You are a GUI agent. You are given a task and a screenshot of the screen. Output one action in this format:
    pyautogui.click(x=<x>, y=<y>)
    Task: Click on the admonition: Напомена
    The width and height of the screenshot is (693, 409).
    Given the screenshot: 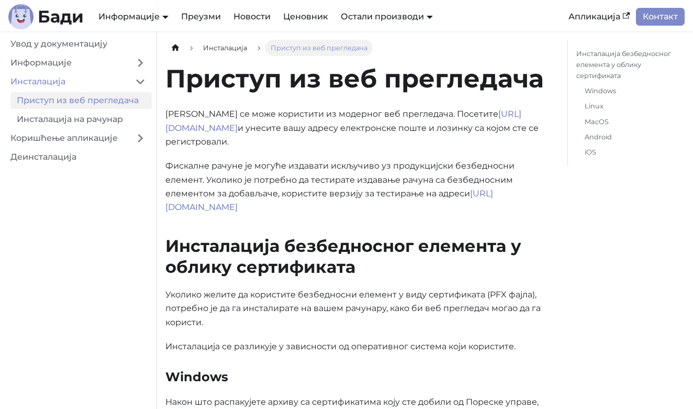 What is the action you would take?
    pyautogui.click(x=358, y=187)
    